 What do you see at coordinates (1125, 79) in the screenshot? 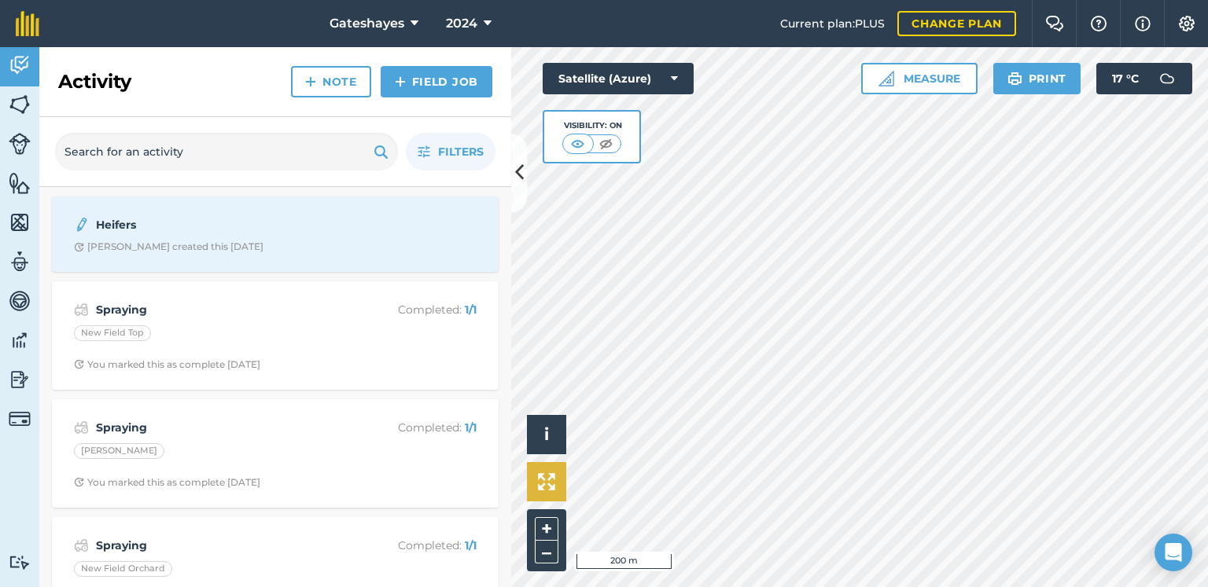
I see `span: 17 ° C` at bounding box center [1125, 79].